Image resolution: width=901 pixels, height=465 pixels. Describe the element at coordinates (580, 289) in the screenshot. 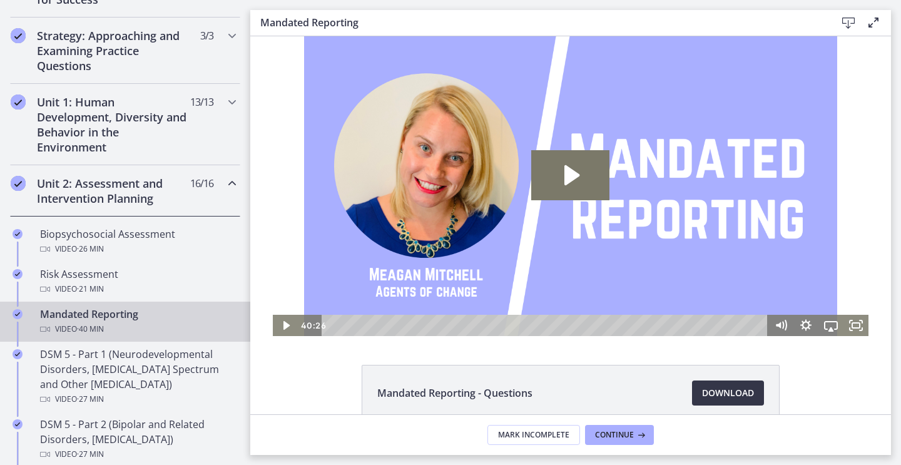

I see `button: Airplay` at that location.